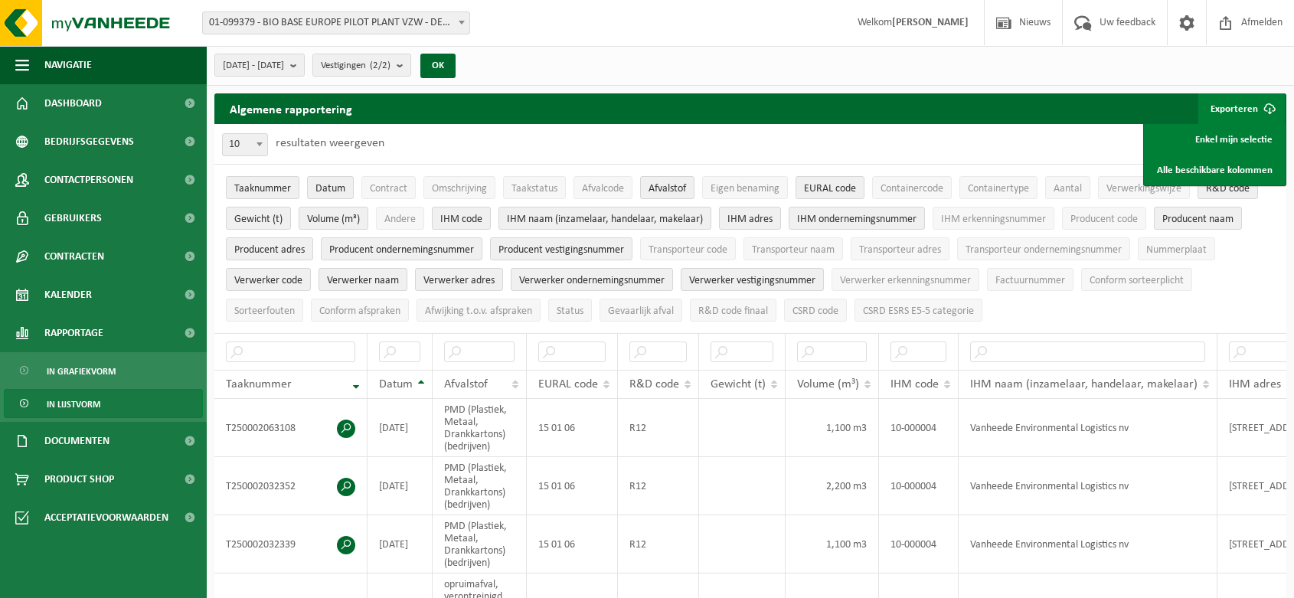 The image size is (1294, 598). What do you see at coordinates (1228, 188) in the screenshot?
I see `button: R&D codeR&amp;D code: Activate to sort` at bounding box center [1228, 188].